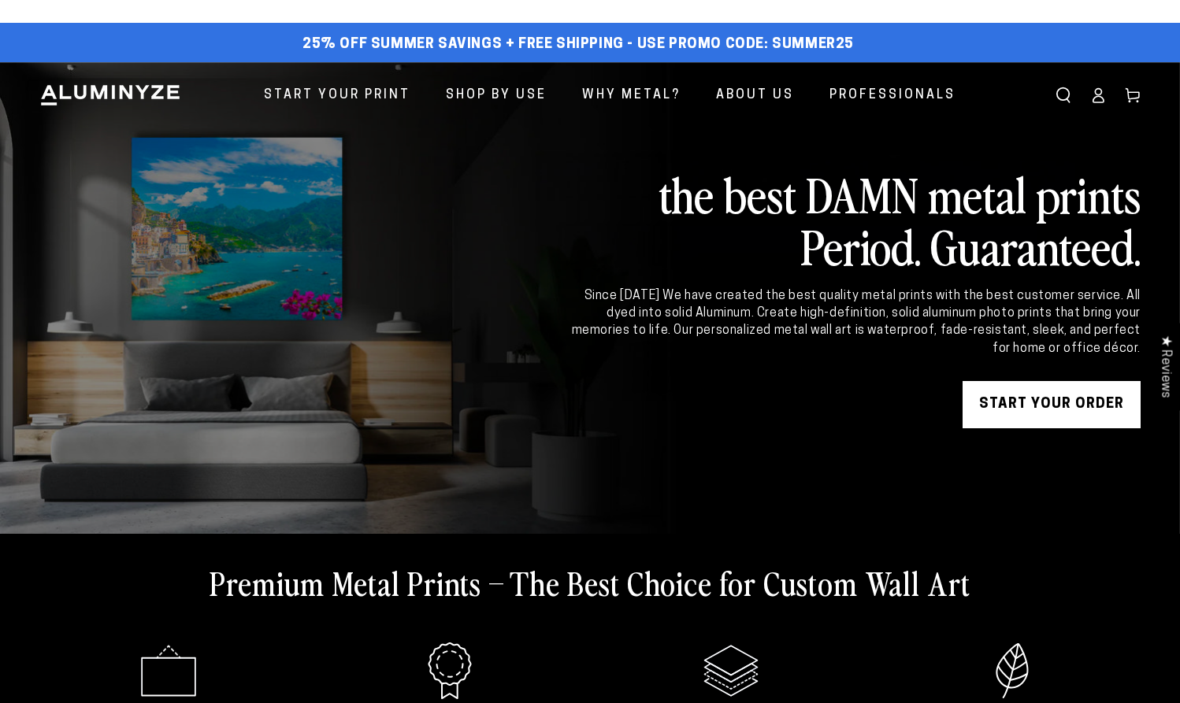 The width and height of the screenshot is (1180, 703). Describe the element at coordinates (892, 95) in the screenshot. I see `a: Professionals` at that location.